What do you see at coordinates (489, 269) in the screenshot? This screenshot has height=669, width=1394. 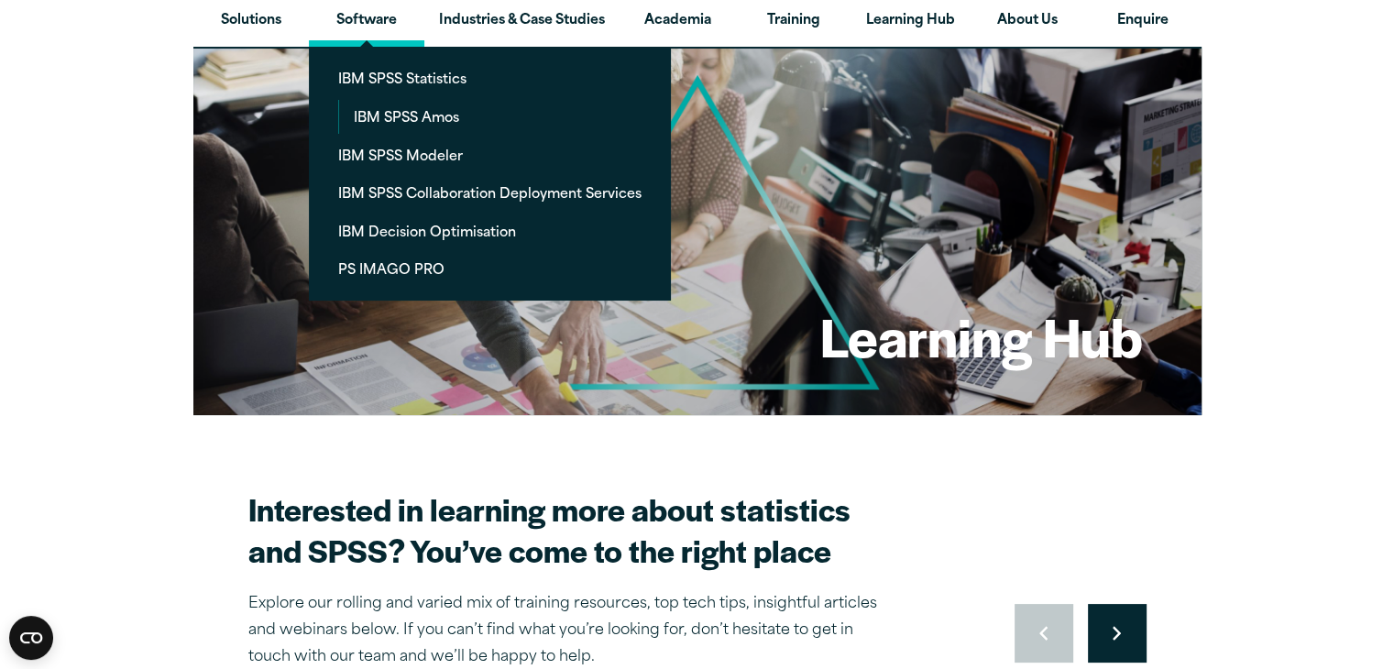 I see `a: PS IMAGO PRO` at bounding box center [489, 269].